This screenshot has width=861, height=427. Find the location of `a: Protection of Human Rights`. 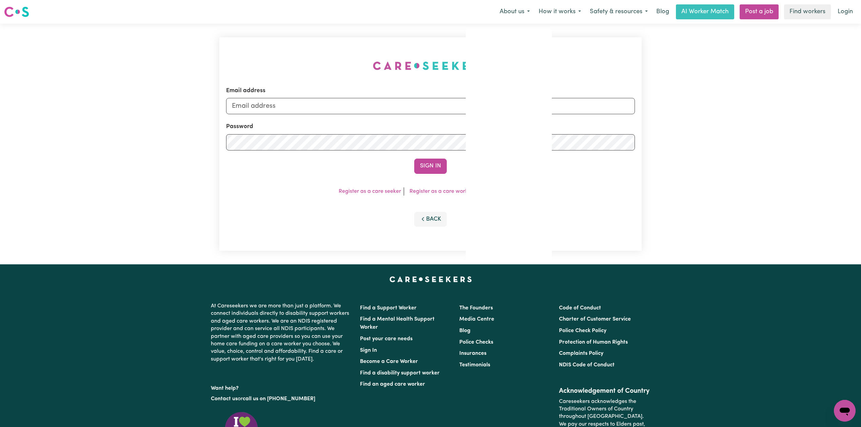

a: Protection of Human Rights is located at coordinates (593, 342).